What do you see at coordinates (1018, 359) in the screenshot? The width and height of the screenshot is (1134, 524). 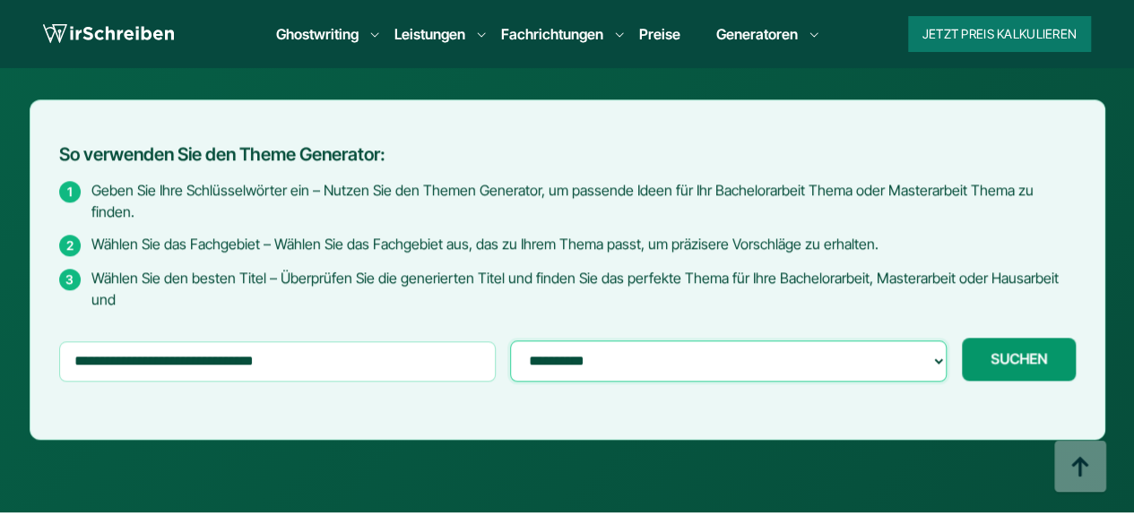 I see `button: SUCHEN` at bounding box center [1018, 359].